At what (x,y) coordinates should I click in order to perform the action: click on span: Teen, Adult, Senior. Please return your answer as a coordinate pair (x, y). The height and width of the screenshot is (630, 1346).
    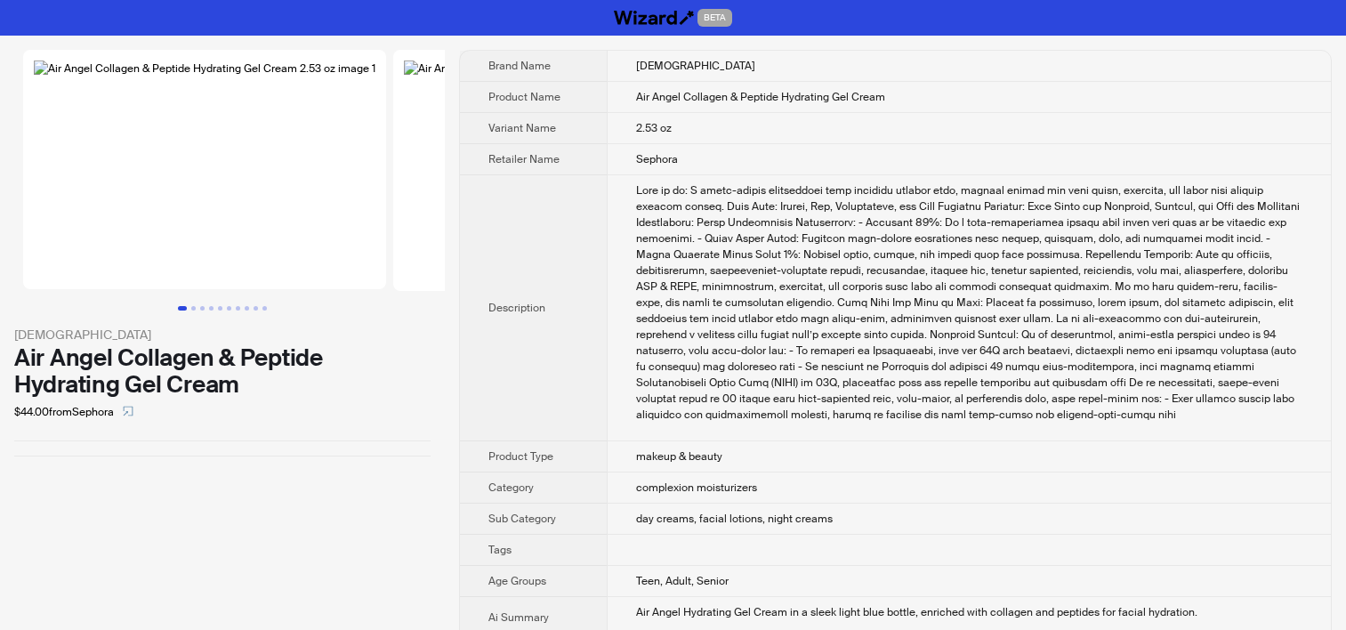
    Looking at the image, I should click on (682, 581).